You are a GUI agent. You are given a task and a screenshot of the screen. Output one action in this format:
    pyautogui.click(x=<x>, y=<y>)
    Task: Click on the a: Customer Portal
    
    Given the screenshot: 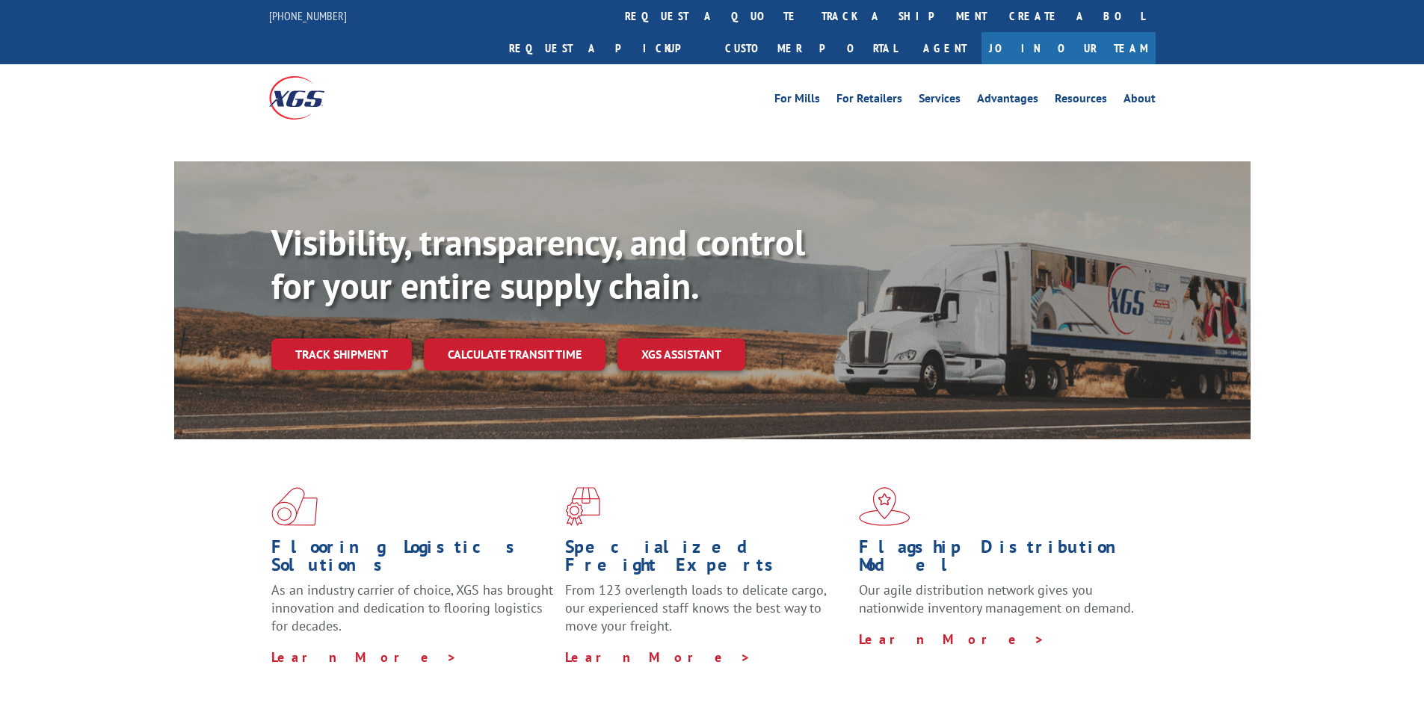 What is the action you would take?
    pyautogui.click(x=811, y=48)
    